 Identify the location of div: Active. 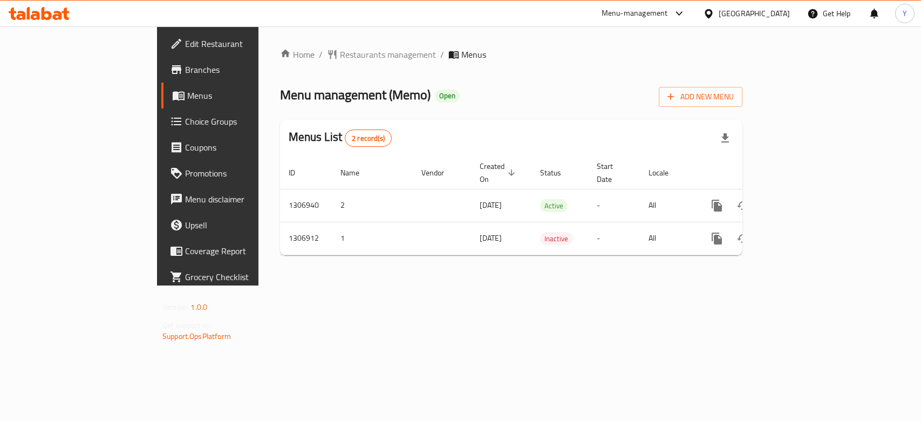
(554, 206).